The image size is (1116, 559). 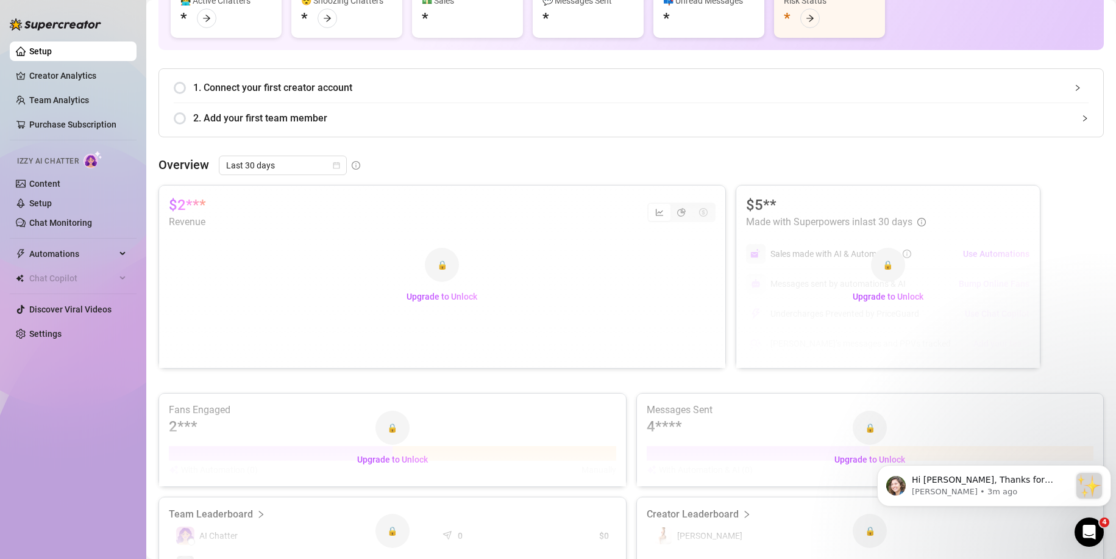 What do you see at coordinates (24, 45) in the screenshot?
I see `img: Profile image for Ella` at bounding box center [24, 45].